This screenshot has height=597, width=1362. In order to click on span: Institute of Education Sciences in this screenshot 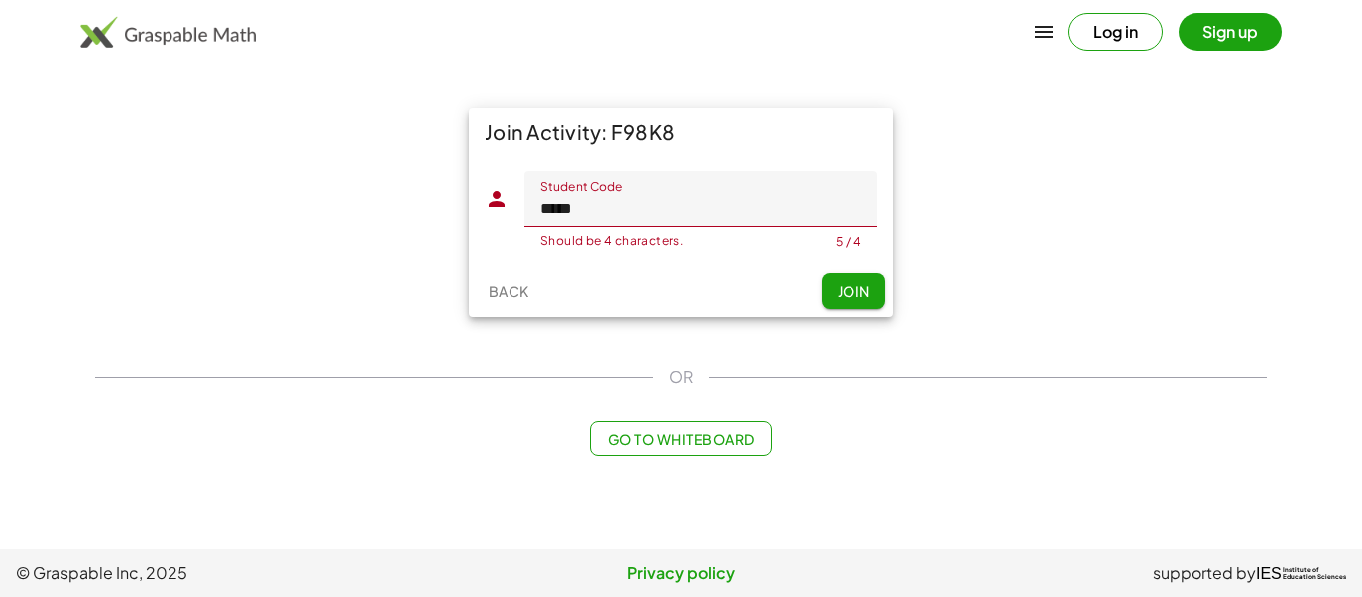, I will do `click(1315, 574)`.